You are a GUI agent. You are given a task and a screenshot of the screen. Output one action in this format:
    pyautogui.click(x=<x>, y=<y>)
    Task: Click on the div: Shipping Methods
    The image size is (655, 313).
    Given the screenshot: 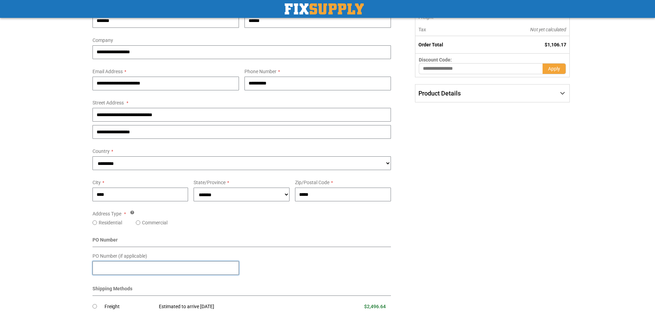 What is the action you would take?
    pyautogui.click(x=242, y=290)
    